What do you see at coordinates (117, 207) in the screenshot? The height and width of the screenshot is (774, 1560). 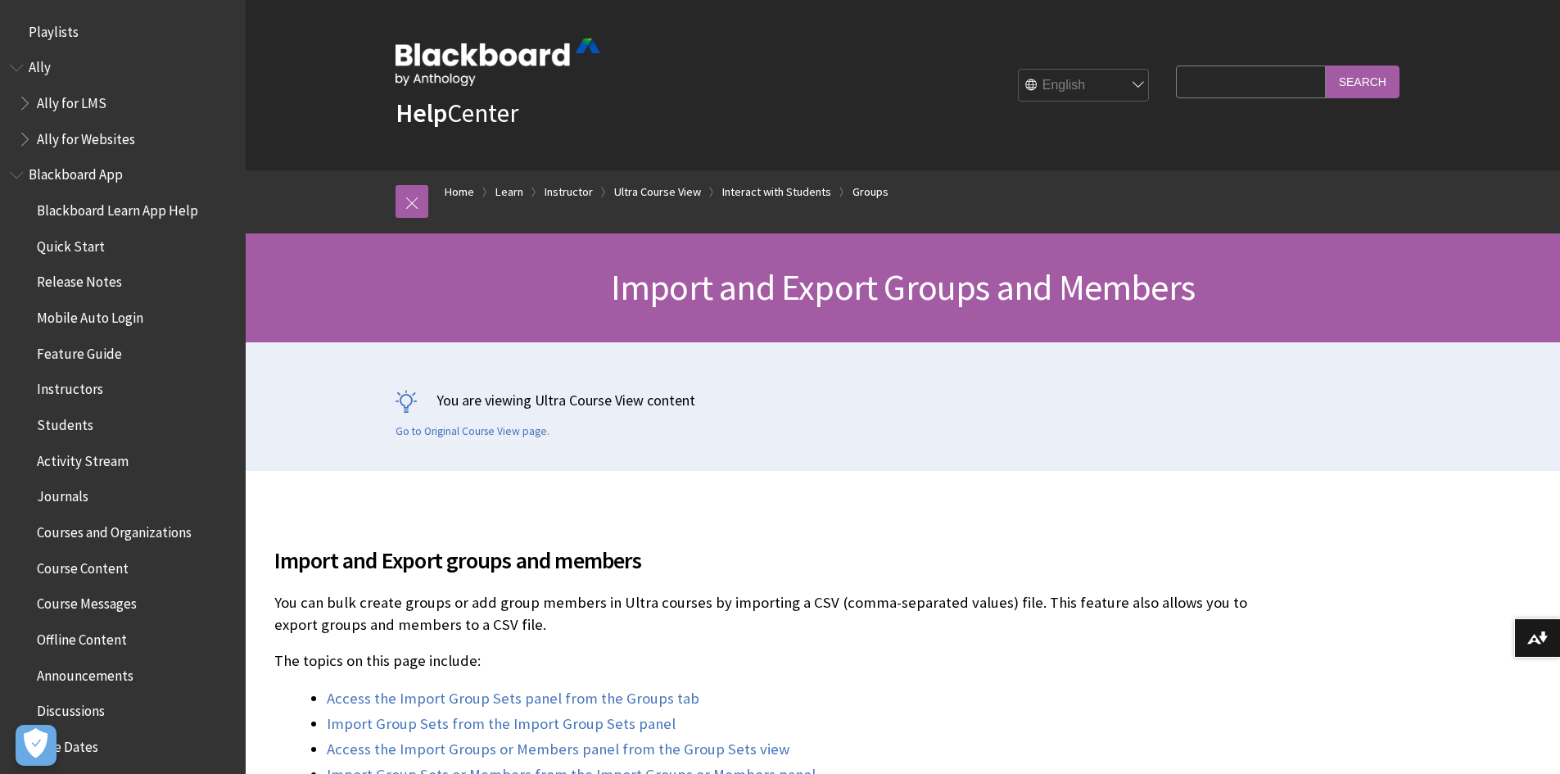 I see `span: Blackboard Learn App Help` at bounding box center [117, 207].